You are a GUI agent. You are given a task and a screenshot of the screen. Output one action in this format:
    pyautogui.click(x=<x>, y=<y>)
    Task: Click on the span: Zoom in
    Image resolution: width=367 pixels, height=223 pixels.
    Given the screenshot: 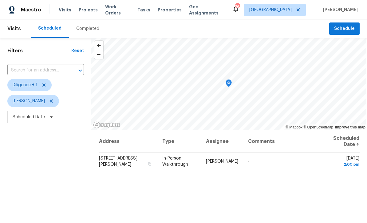 What is the action you would take?
    pyautogui.click(x=99, y=45)
    